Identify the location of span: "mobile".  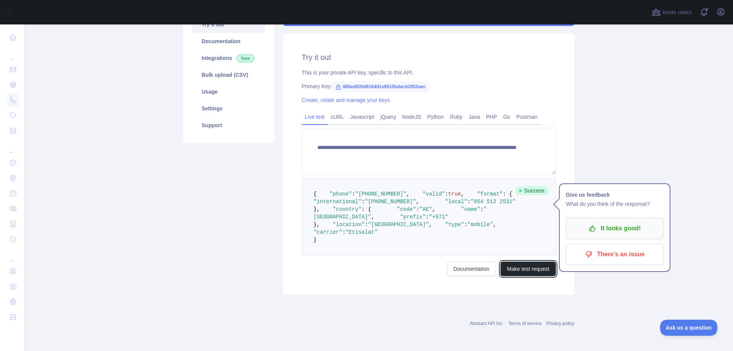
(480, 224).